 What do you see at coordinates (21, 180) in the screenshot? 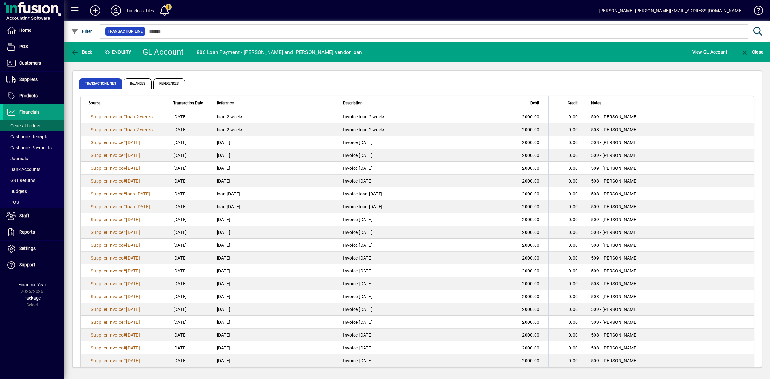
I see `span: GST Returns` at bounding box center [21, 180].